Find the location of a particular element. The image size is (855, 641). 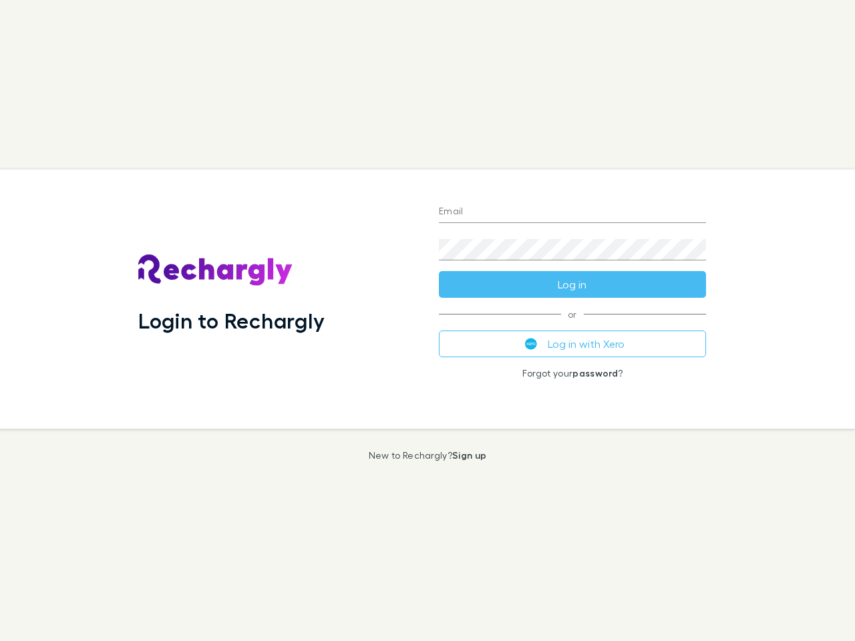

button: Log in with Xero is located at coordinates (573, 344).